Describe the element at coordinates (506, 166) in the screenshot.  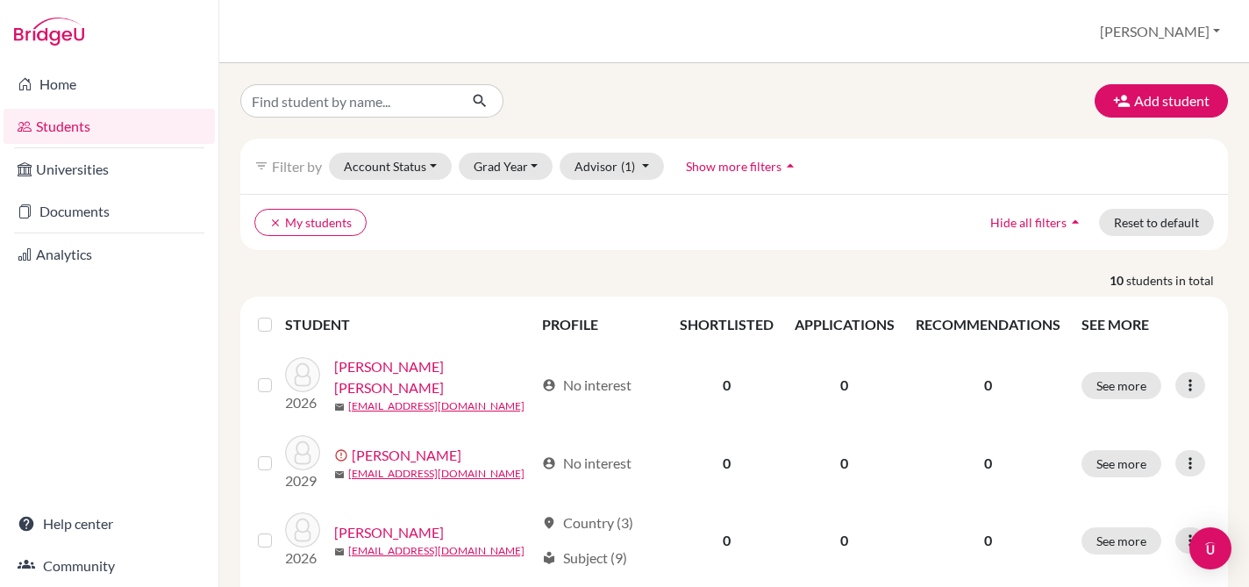
I see `button: Grad Year` at that location.